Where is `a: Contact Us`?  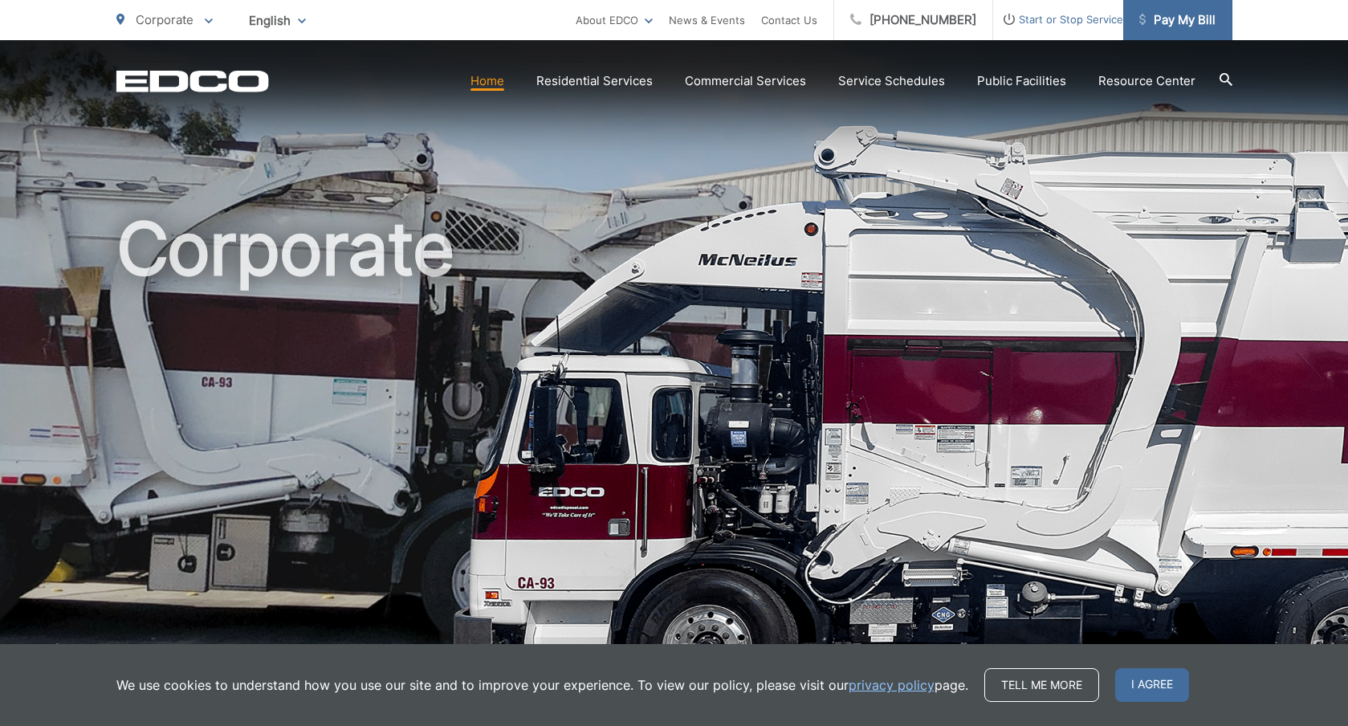 a: Contact Us is located at coordinates (789, 20).